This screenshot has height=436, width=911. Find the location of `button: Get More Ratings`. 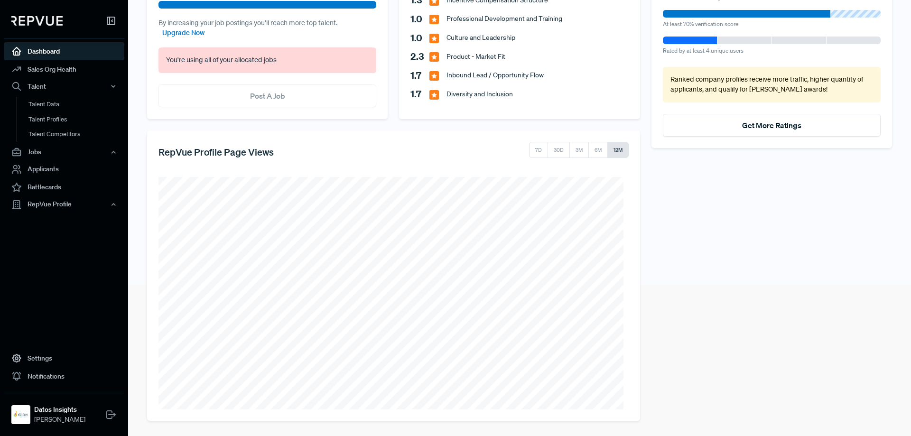

button: Get More Ratings is located at coordinates (771, 125).